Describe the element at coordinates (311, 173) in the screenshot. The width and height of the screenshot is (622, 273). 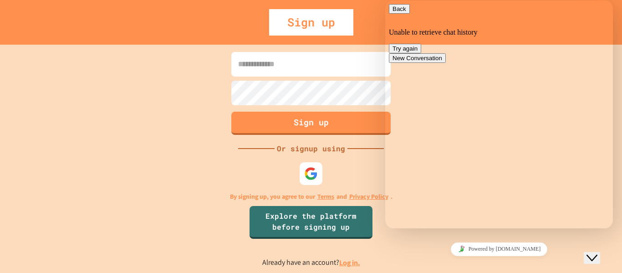
I see `img: google-icon.svg` at that location.